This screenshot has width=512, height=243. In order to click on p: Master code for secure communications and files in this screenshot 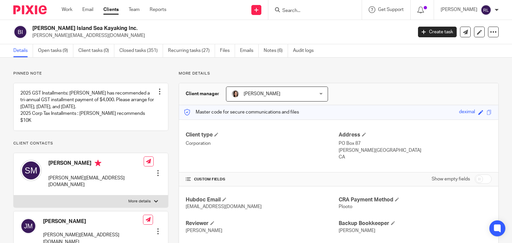, I will do `click(241, 112)`.